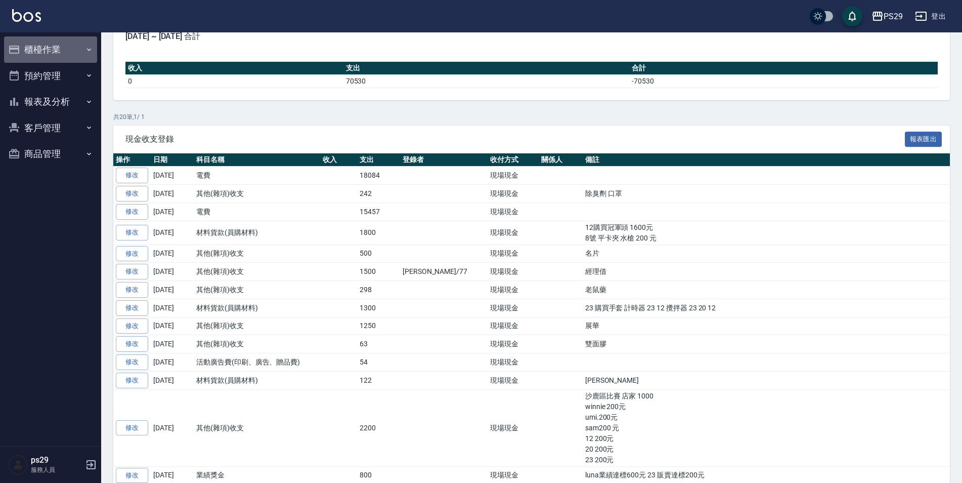 The height and width of the screenshot is (483, 962). What do you see at coordinates (767, 308) in the screenshot?
I see `td: 23 購買手套 計時器 23 12 攪拌器 23 20 12` at bounding box center [767, 308].